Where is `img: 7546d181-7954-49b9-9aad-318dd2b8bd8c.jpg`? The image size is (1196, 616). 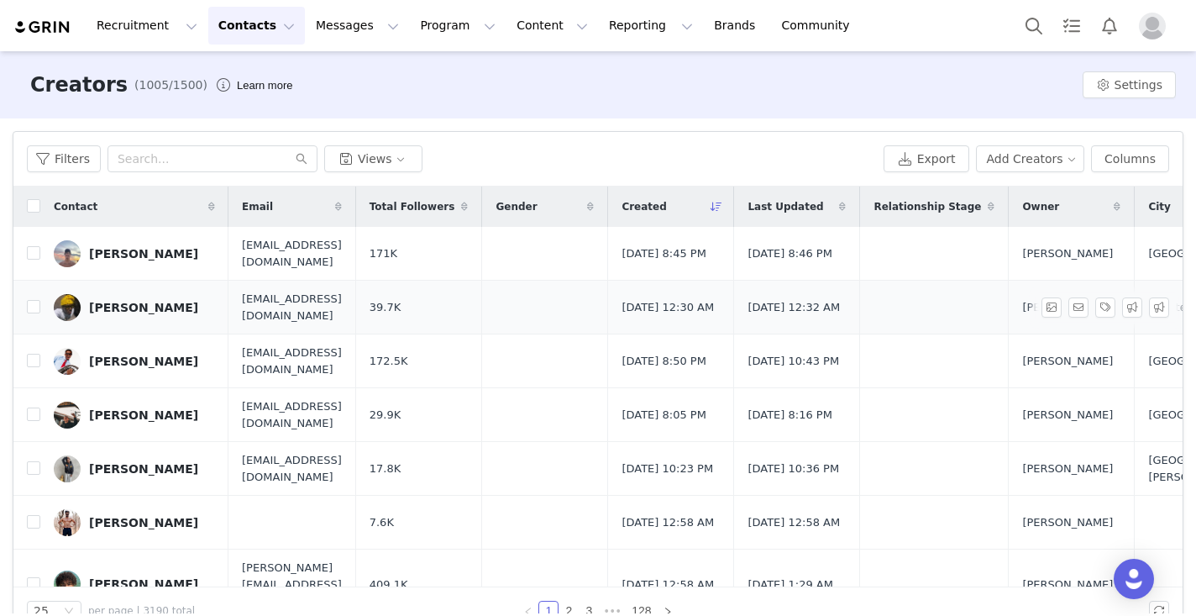
img: 7546d181-7954-49b9-9aad-318dd2b8bd8c.jpg is located at coordinates (67, 469).